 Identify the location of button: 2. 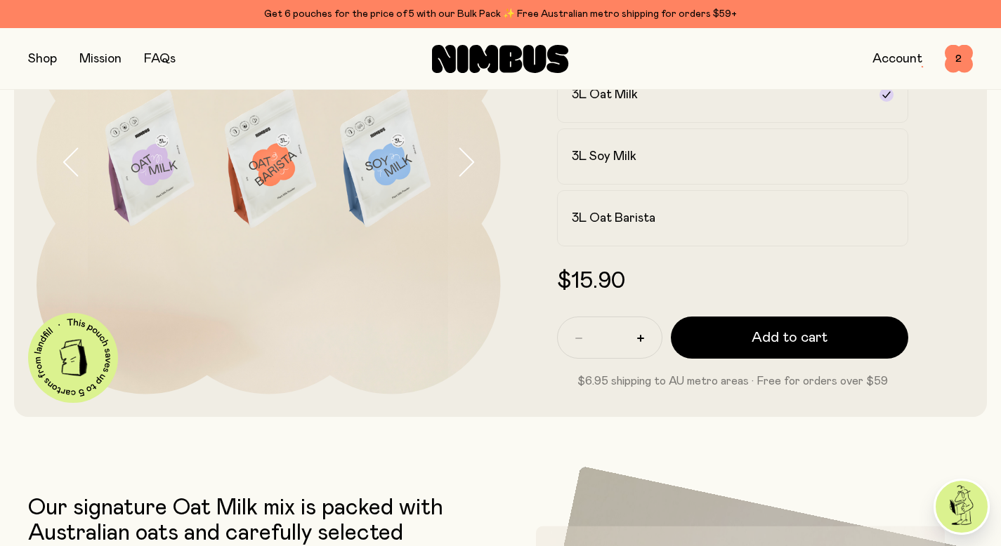
(959, 59).